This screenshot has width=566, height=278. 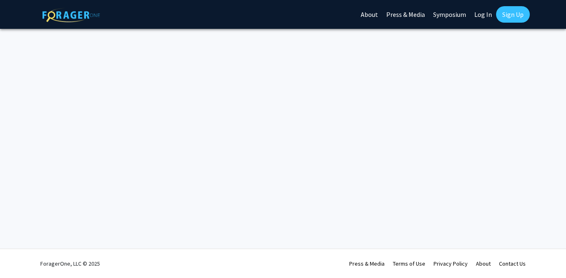 What do you see at coordinates (409, 263) in the screenshot?
I see `a: Terms of Use` at bounding box center [409, 263].